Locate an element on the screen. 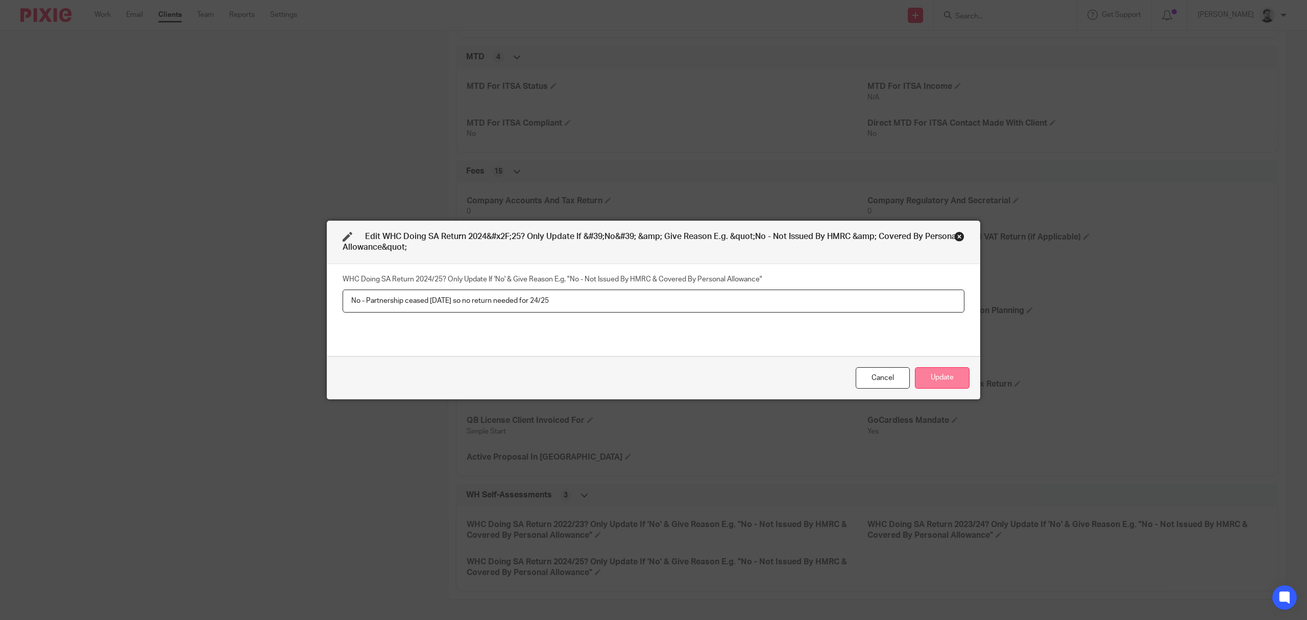 Image resolution: width=1307 pixels, height=620 pixels. button: Update is located at coordinates (942, 378).